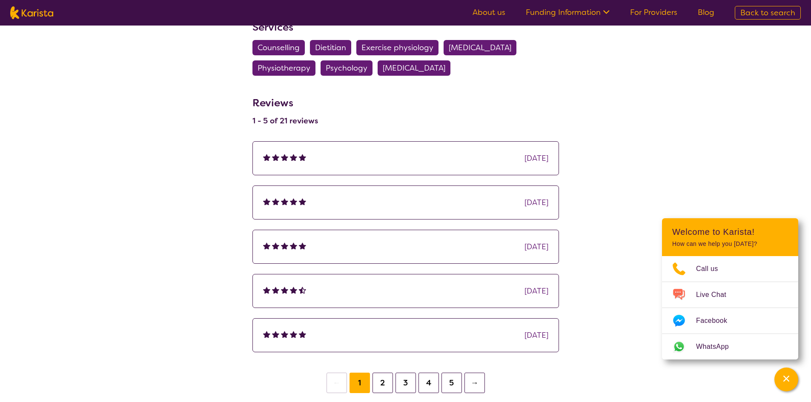 This screenshot has height=402, width=811. What do you see at coordinates (285, 121) in the screenshot?
I see `h4: 1 - 5 of 21 reviews` at bounding box center [285, 121].